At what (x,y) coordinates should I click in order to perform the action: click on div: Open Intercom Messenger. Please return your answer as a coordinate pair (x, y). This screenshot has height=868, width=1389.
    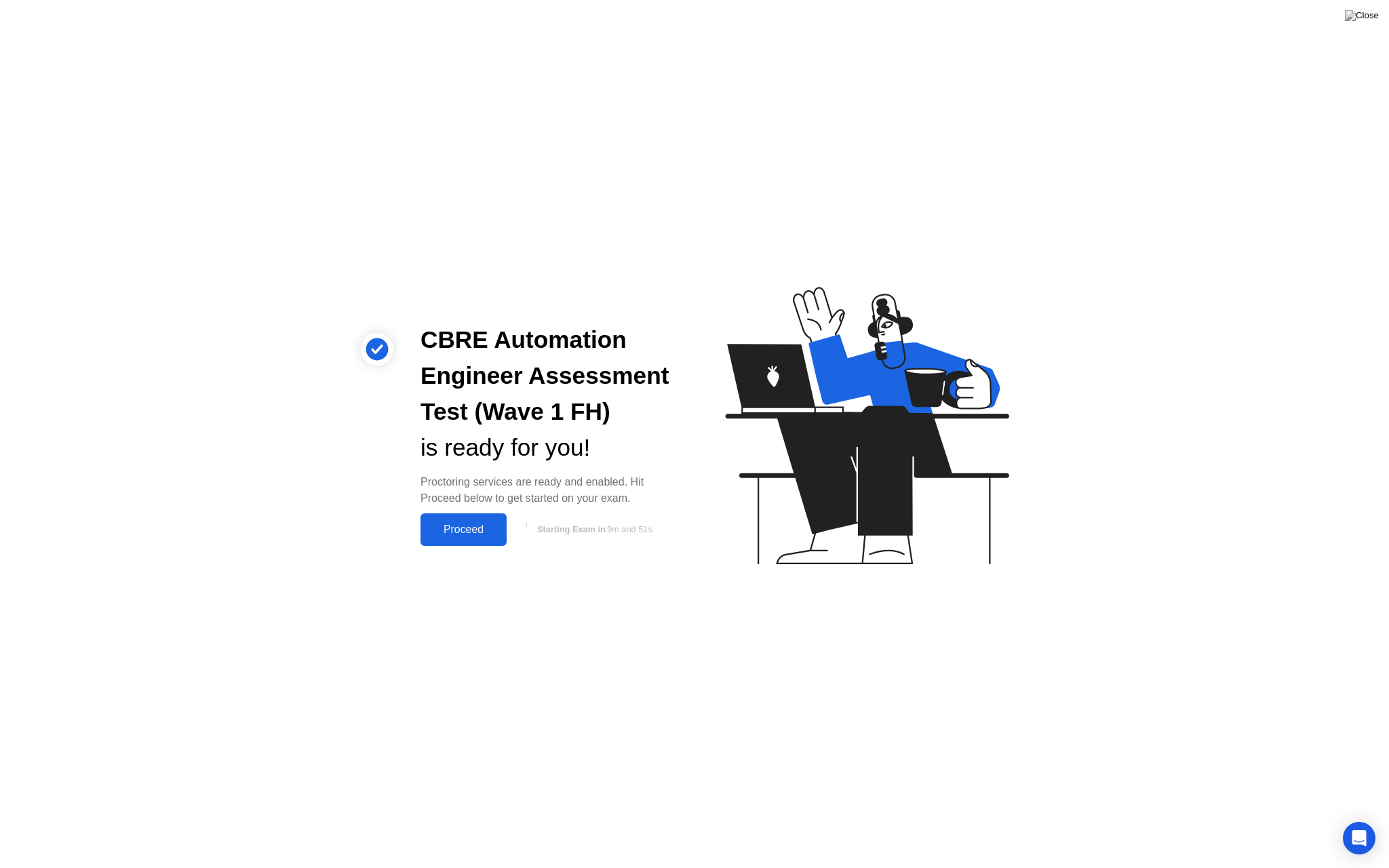
    Looking at the image, I should click on (1359, 838).